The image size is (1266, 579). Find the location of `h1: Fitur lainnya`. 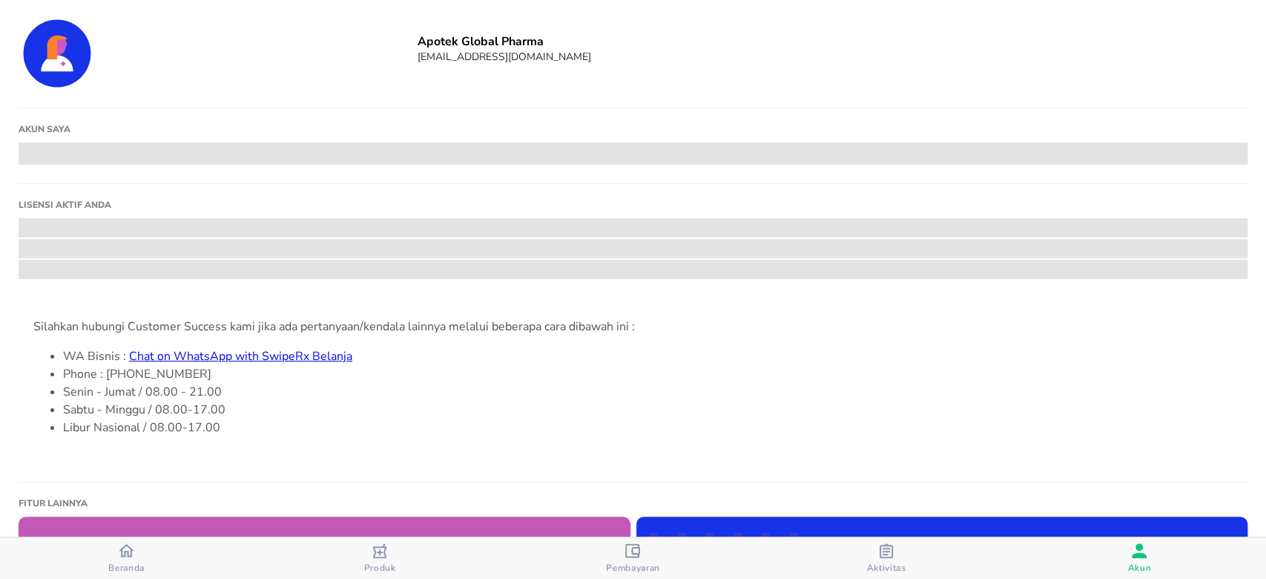

h1: Fitur lainnya is located at coordinates (633, 503).